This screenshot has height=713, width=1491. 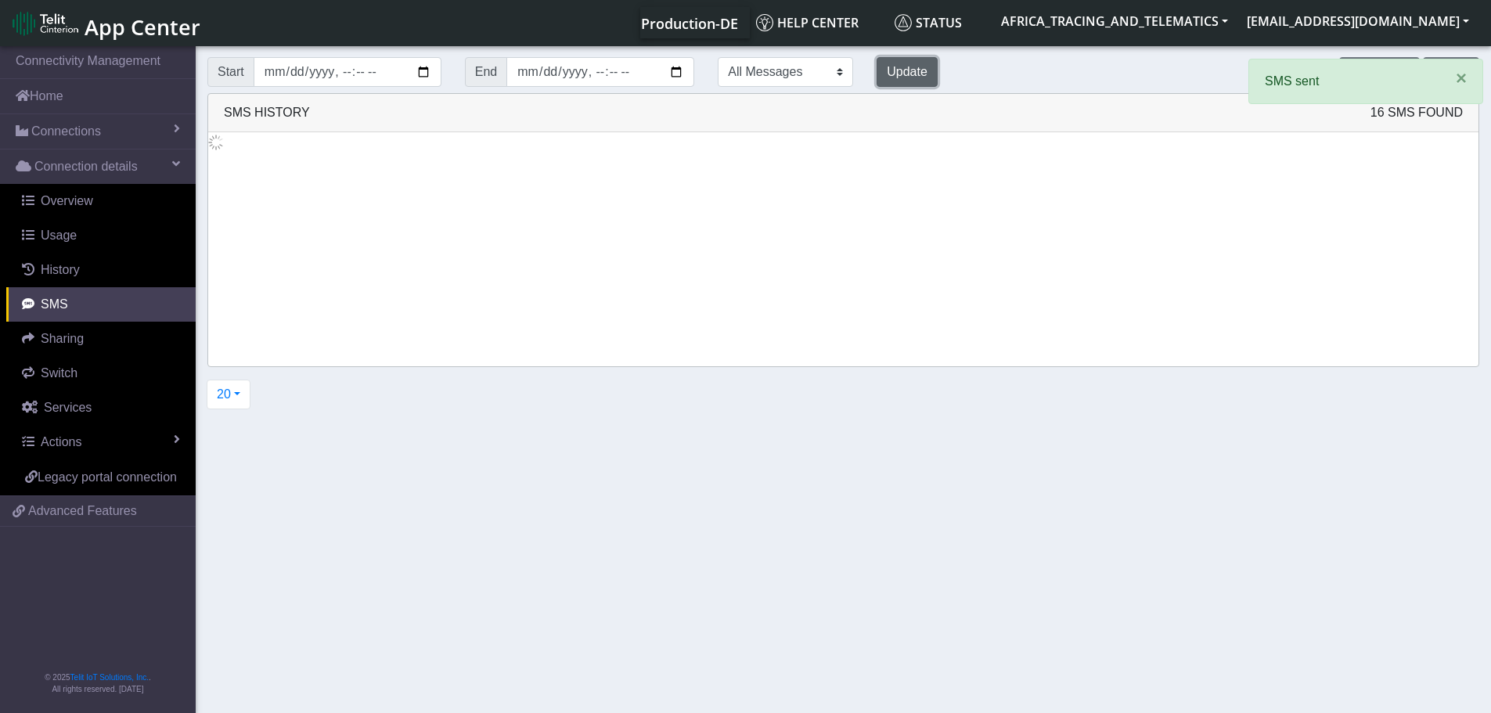 What do you see at coordinates (62, 338) in the screenshot?
I see `span: Sharing` at bounding box center [62, 338].